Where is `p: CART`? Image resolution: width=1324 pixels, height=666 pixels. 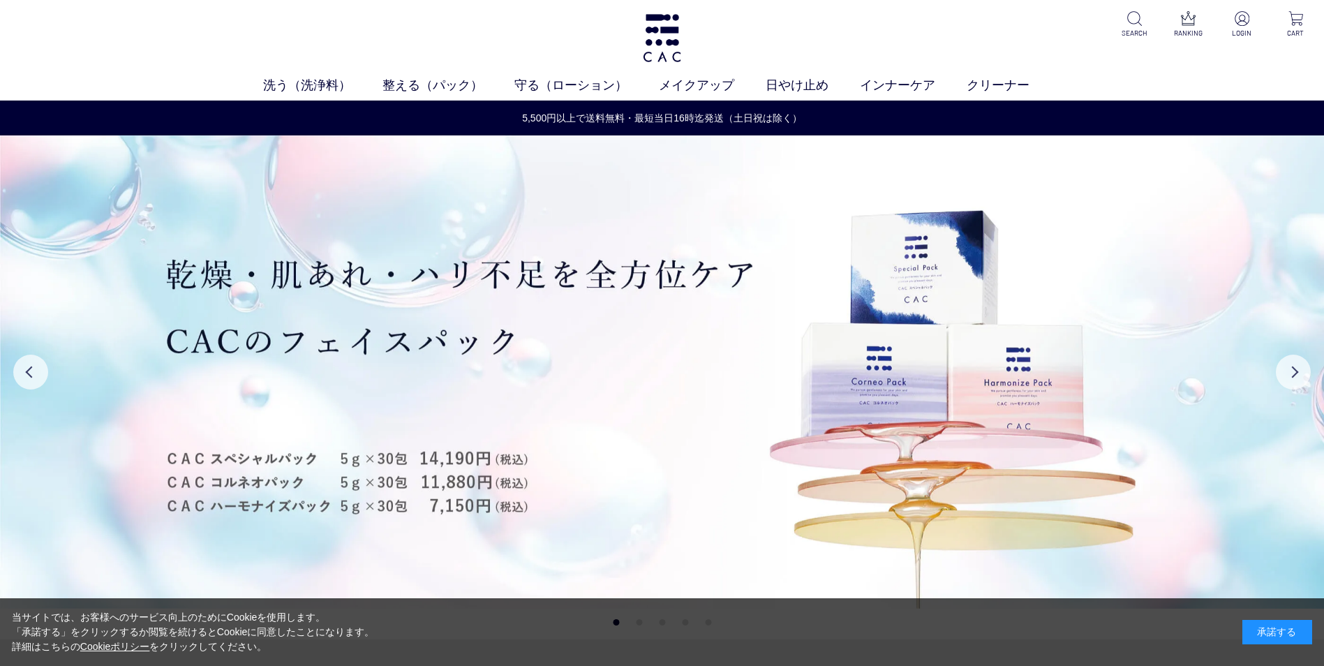
p: CART is located at coordinates (1295, 33).